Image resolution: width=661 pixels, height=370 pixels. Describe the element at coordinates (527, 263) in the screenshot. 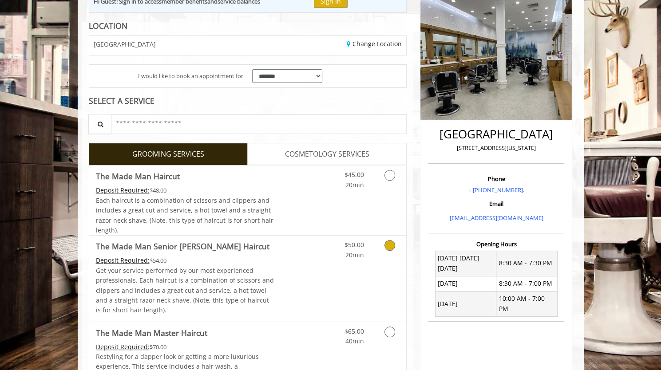

I see `td: 8:30 AM - 7:30 PM` at that location.